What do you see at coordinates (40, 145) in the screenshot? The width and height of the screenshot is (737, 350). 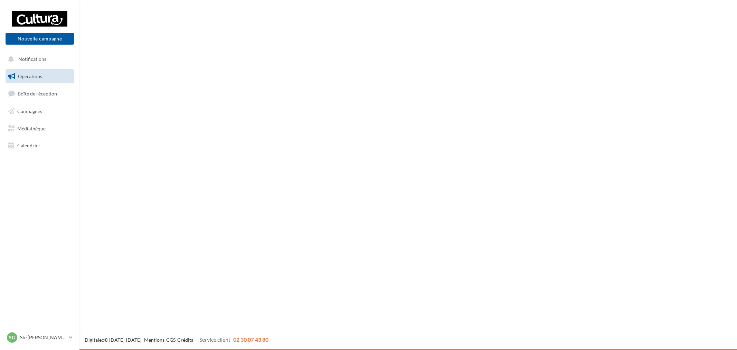 I see `a: Calendrier` at bounding box center [40, 145].